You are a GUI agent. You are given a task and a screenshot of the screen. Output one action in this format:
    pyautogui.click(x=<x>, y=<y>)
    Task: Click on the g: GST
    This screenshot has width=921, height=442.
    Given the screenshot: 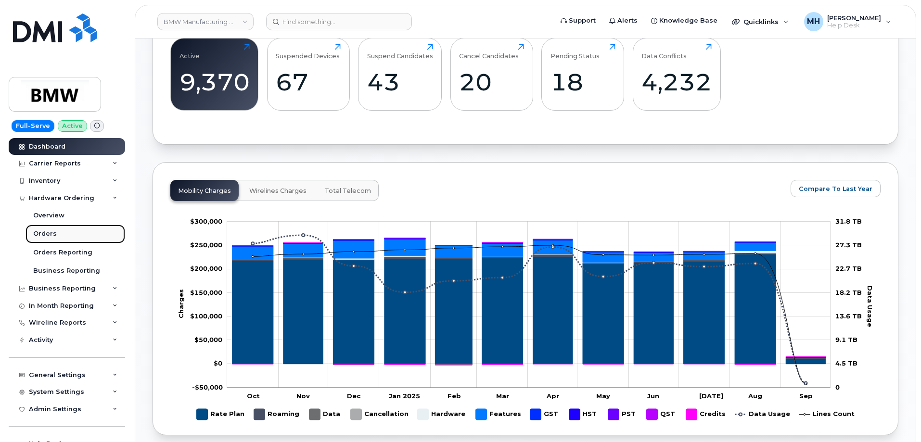 What is the action you would take?
    pyautogui.click(x=545, y=415)
    